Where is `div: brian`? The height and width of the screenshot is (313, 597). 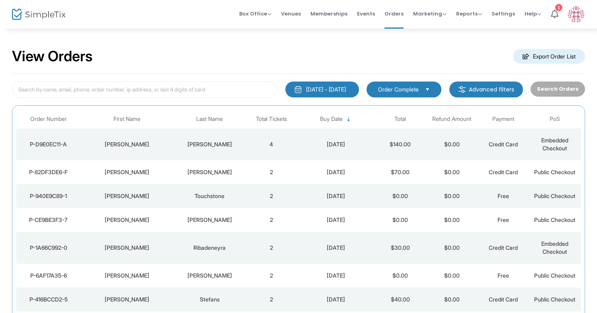 div: brian is located at coordinates (127, 172).